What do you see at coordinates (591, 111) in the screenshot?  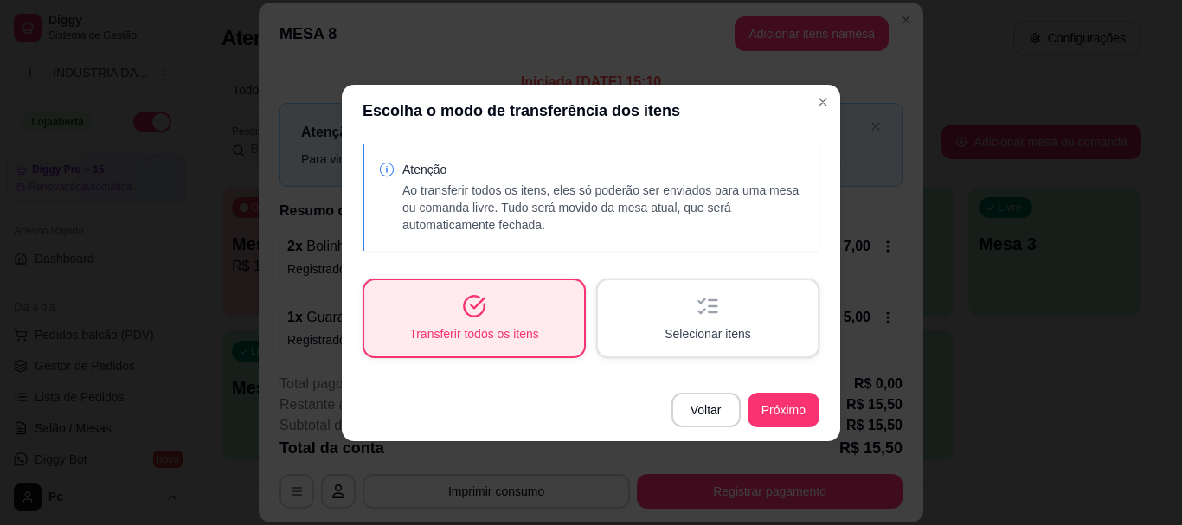 I see `header: Escolha o modo de transferência dos itens` at bounding box center [591, 111].